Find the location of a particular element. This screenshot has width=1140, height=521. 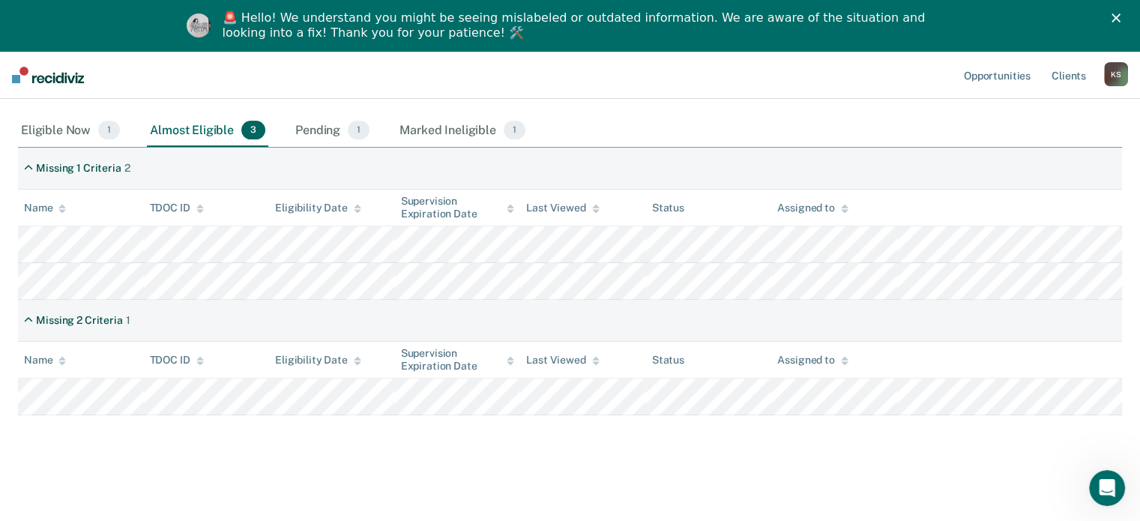

div: 2 is located at coordinates (127, 168).